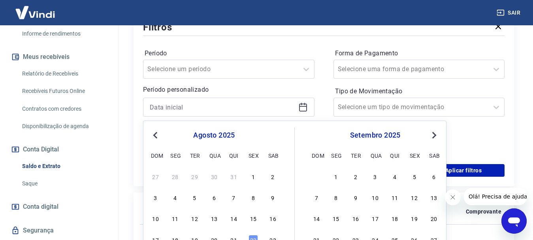 This screenshot has height=240, width=533. What do you see at coordinates (195, 218) in the screenshot?
I see `div: Choose terça-feira, 12 de agosto de 2025` at bounding box center [195, 218].